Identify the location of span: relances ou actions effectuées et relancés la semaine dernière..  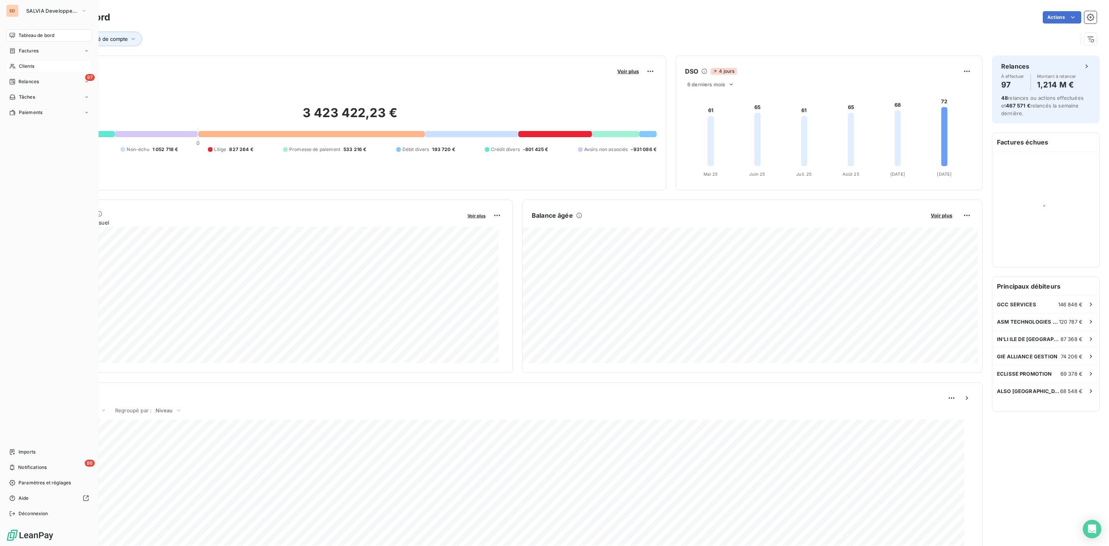
(1042, 106).